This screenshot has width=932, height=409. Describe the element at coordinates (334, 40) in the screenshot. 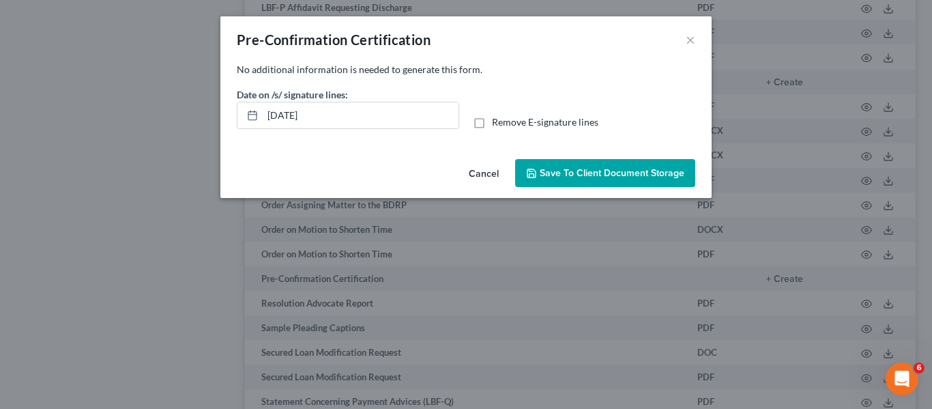

I see `div: Pre-Confirmation Certification` at that location.